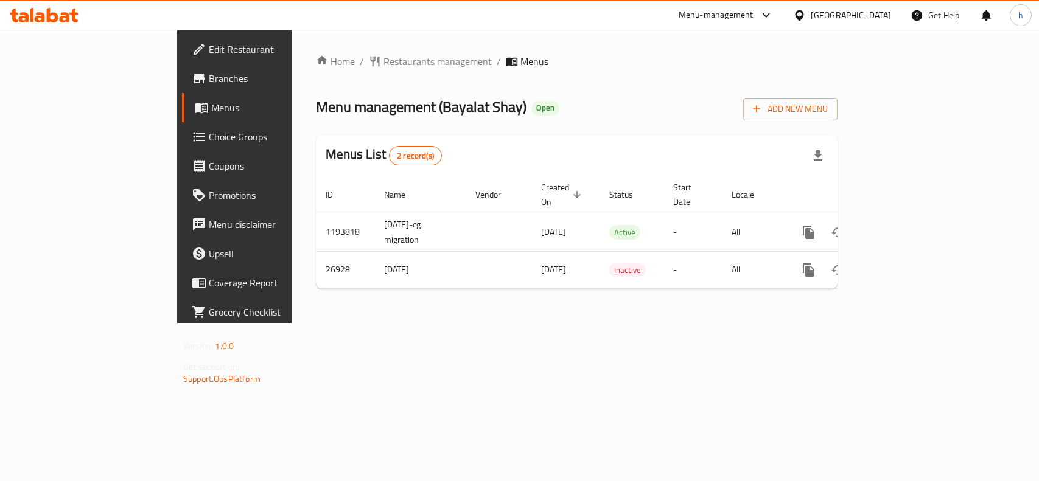 Image resolution: width=1039 pixels, height=481 pixels. I want to click on a: Menu disclaimer, so click(266, 225).